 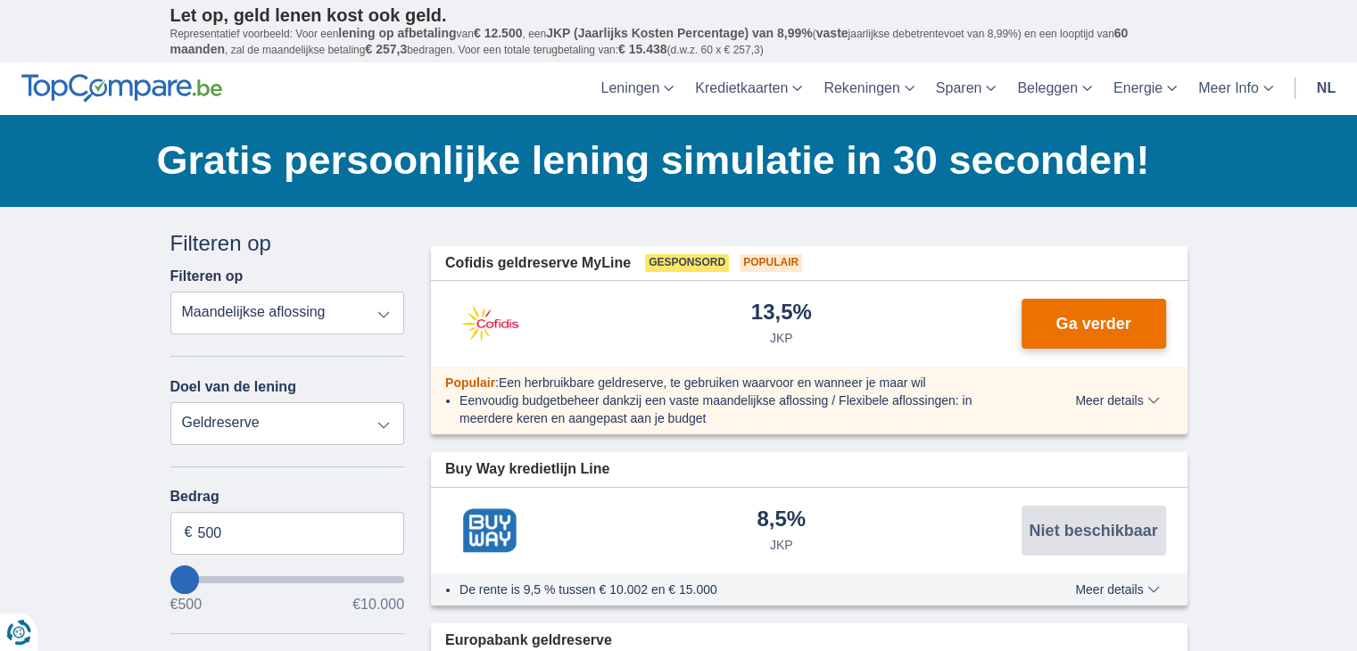 What do you see at coordinates (679, 42) in the screenshot?
I see `p: Representatief voorbeeld: Voor een van , een ( jaarlijkse debetrentevoet van 8,99%) en een loopti...` at bounding box center [679, 42].